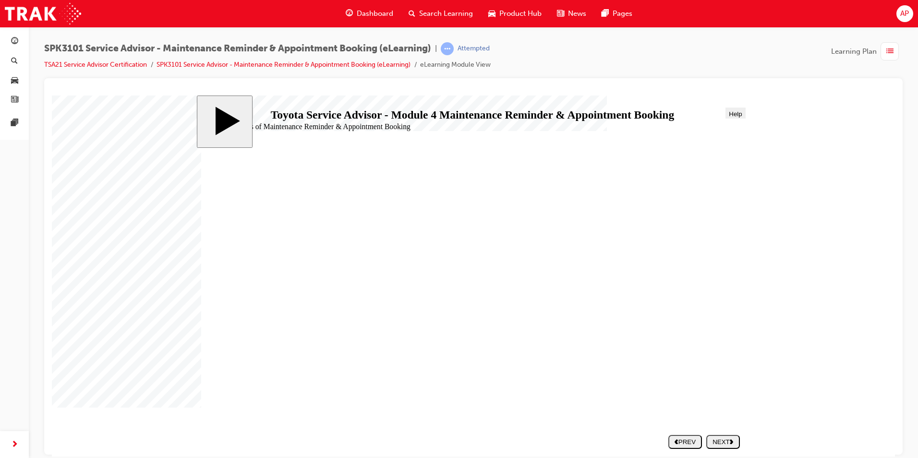 Image resolution: width=918 pixels, height=458 pixels. Describe the element at coordinates (577, 13) in the screenshot. I see `span: News` at that location.